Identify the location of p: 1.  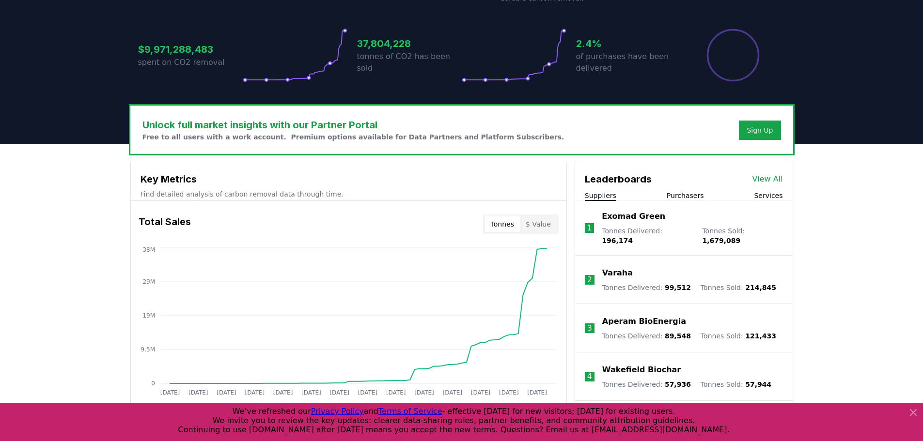
(589, 228).